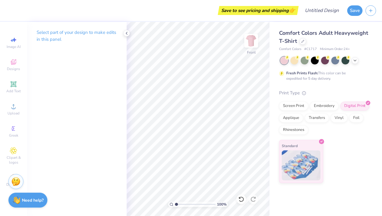 The image size is (382, 216). I want to click on span: Designs, so click(14, 69).